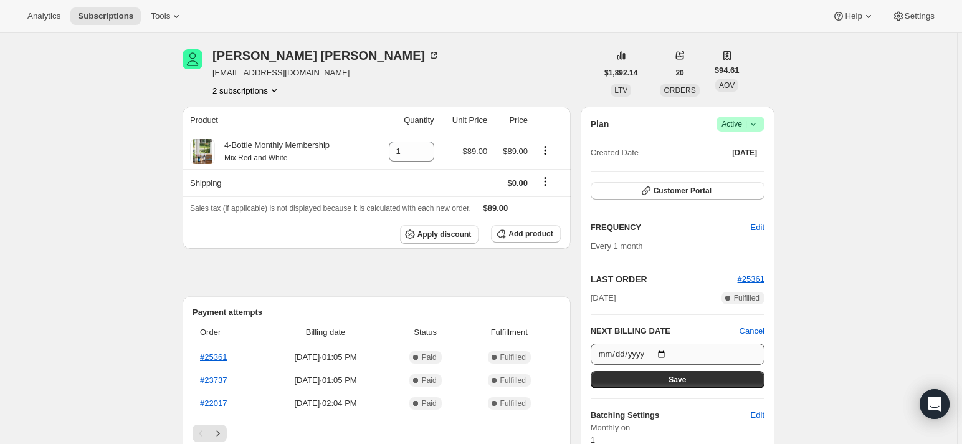 The image size is (962, 444). I want to click on button: Settings, so click(914, 16).